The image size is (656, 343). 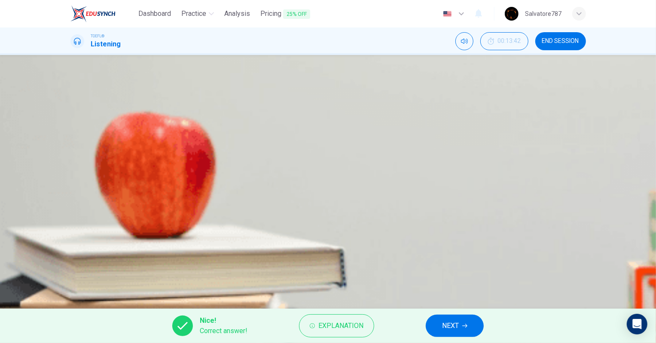 I want to click on span: 25% OFF, so click(x=297, y=14).